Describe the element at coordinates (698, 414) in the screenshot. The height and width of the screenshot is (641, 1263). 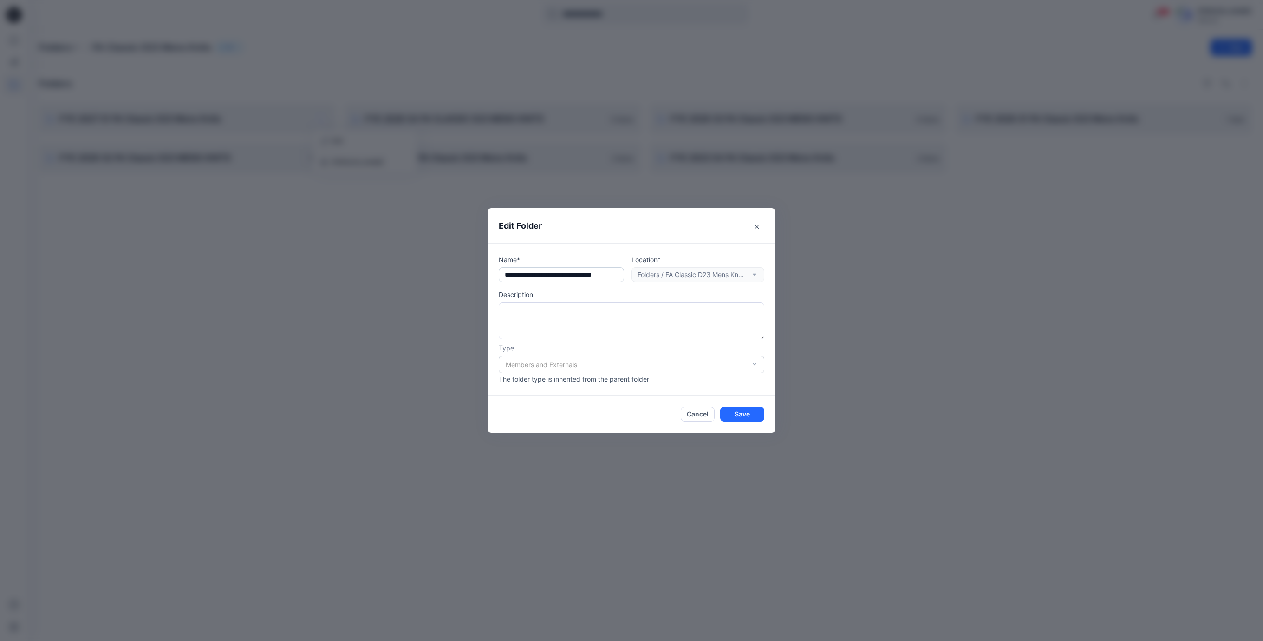
I see `button: Cancel` at that location.